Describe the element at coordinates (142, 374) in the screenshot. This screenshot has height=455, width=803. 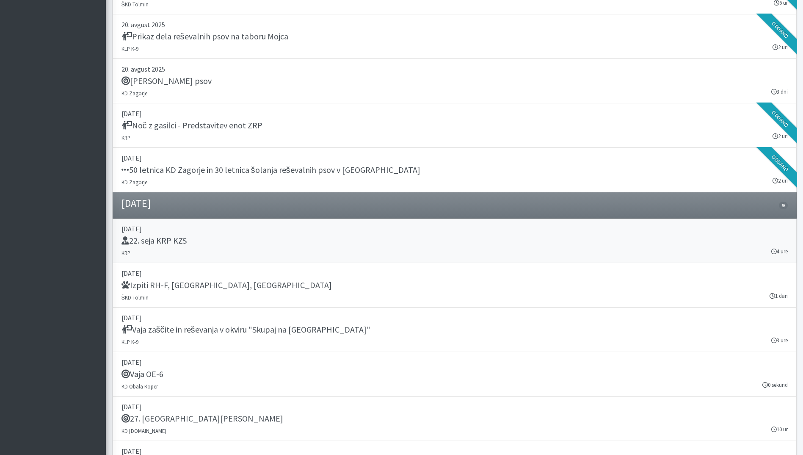
I see `h5: Vaja OE-6` at that location.